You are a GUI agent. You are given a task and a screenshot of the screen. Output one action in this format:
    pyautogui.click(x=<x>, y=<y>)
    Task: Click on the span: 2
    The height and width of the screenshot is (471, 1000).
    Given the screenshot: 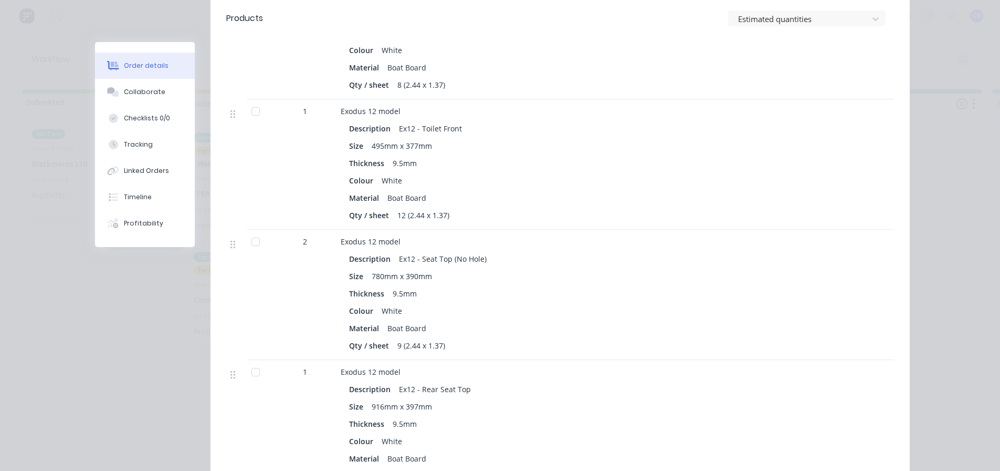 What is the action you would take?
    pyautogui.click(x=305, y=241)
    